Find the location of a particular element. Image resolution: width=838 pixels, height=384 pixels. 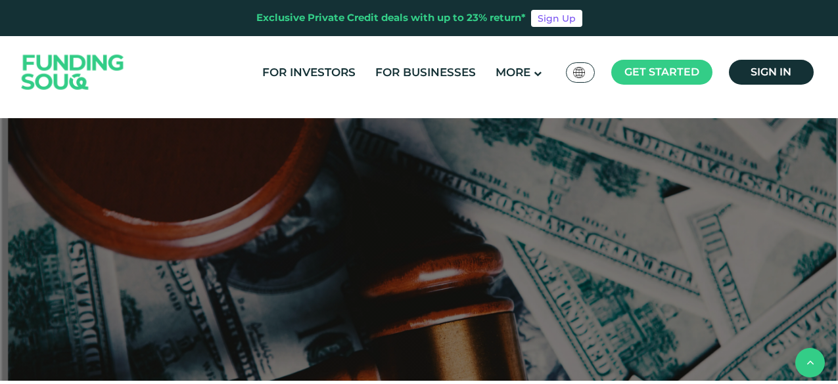

a: For Investors is located at coordinates (309, 72).